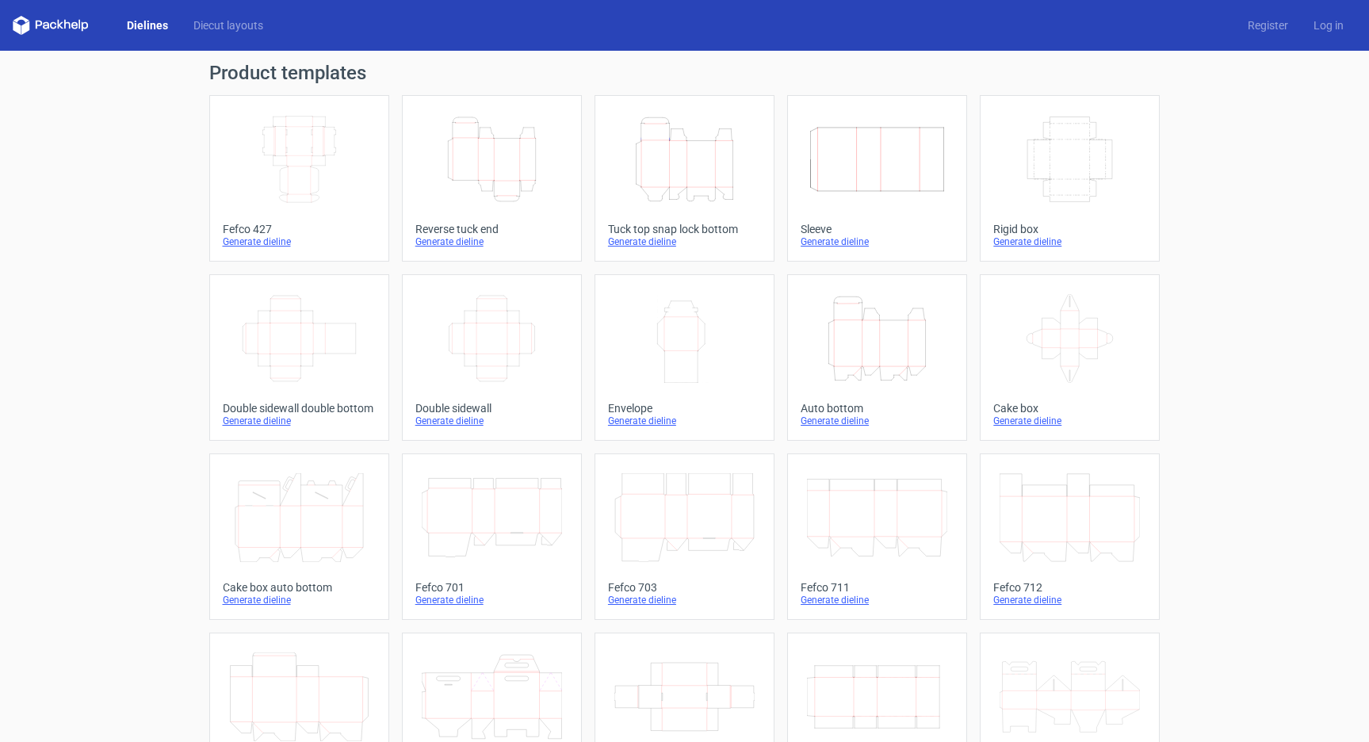  I want to click on div: Envelope, so click(684, 408).